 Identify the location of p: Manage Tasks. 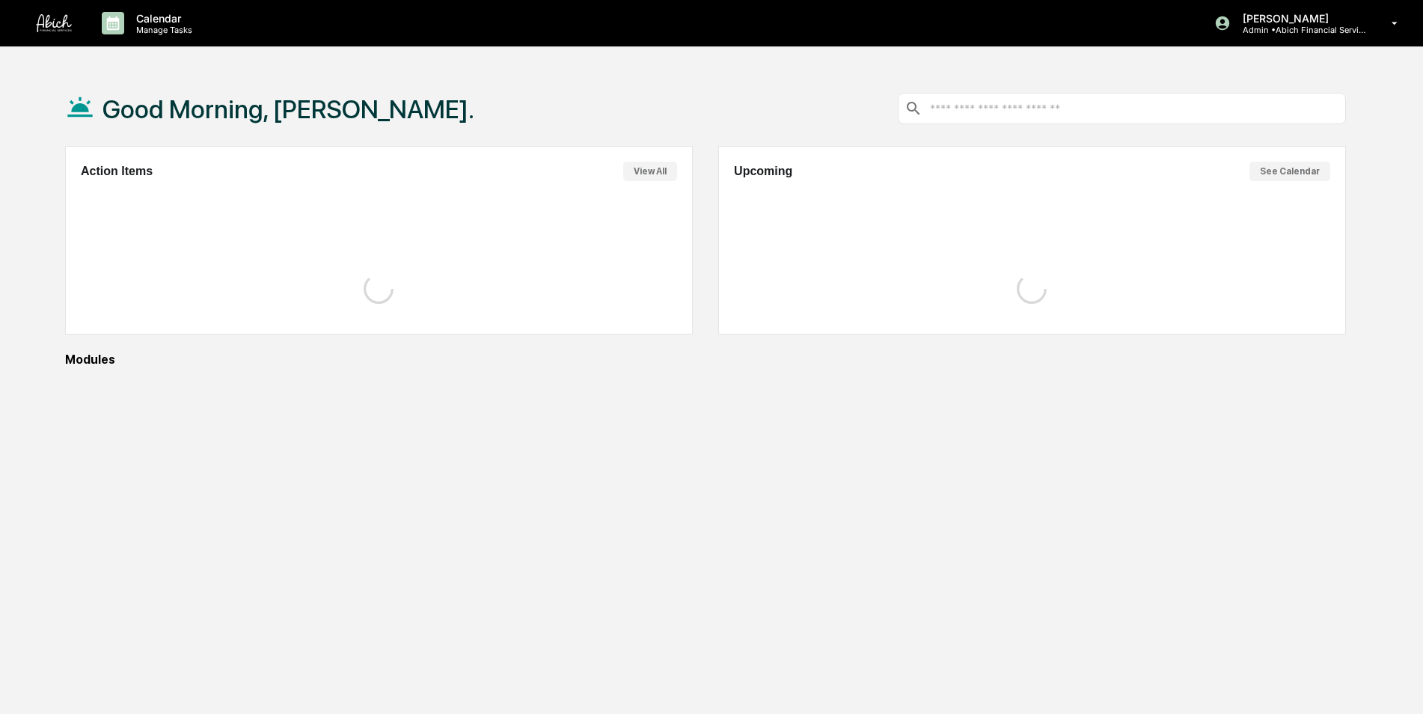
(162, 30).